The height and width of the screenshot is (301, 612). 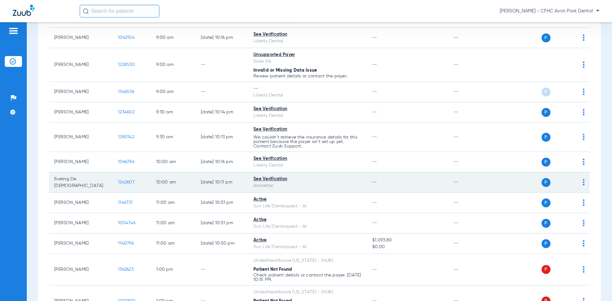 I want to click on input: Search for patients, so click(x=120, y=11).